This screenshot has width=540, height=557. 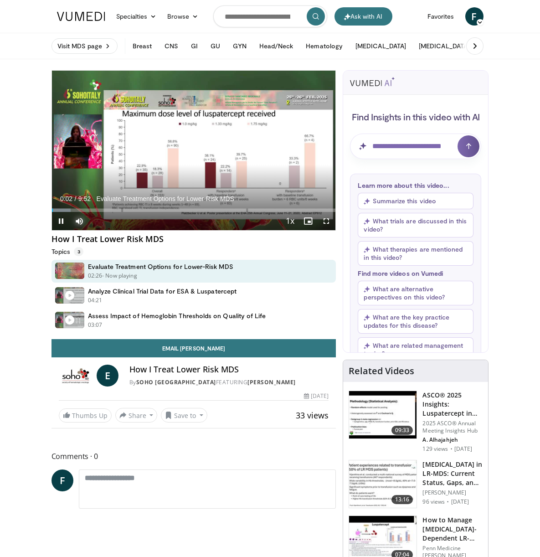 What do you see at coordinates (61, 221) in the screenshot?
I see `button: Pause` at bounding box center [61, 221].